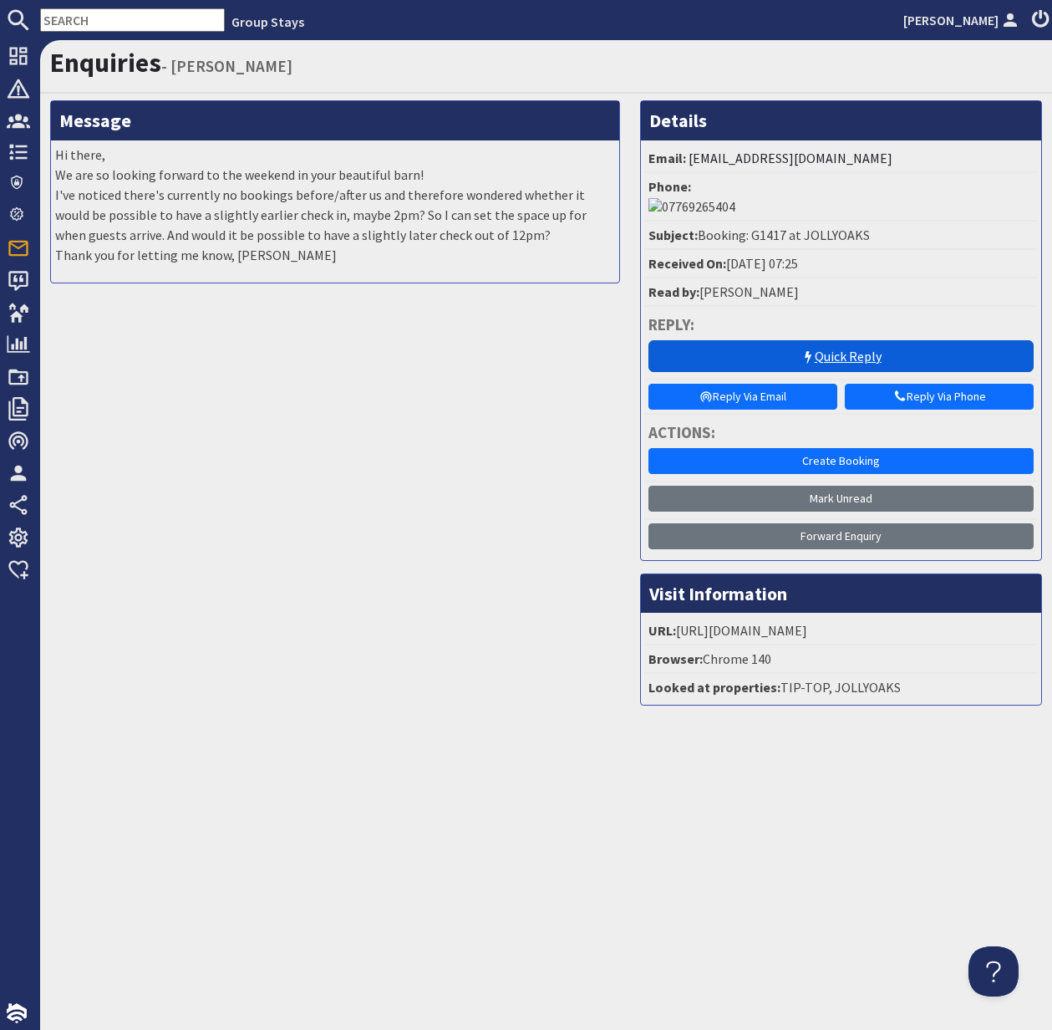  I want to click on h3: Details, so click(841, 120).